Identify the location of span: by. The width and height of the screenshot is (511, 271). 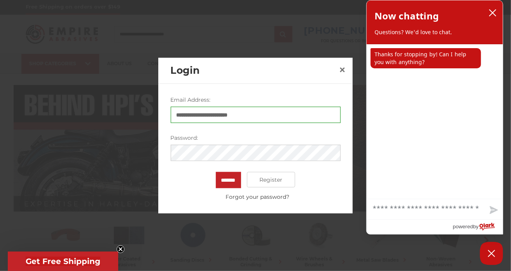
(476, 227).